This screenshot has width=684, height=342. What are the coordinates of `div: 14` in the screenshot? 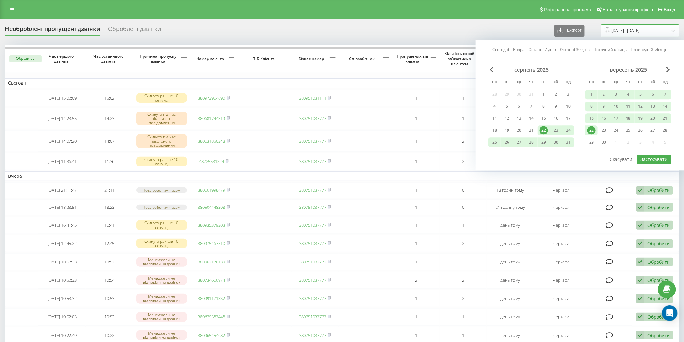 It's located at (531, 118).